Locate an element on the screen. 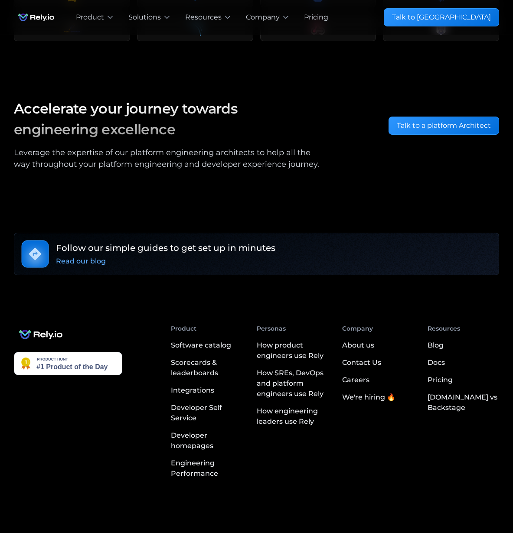 The width and height of the screenshot is (513, 533). div: Docs is located at coordinates (436, 363).